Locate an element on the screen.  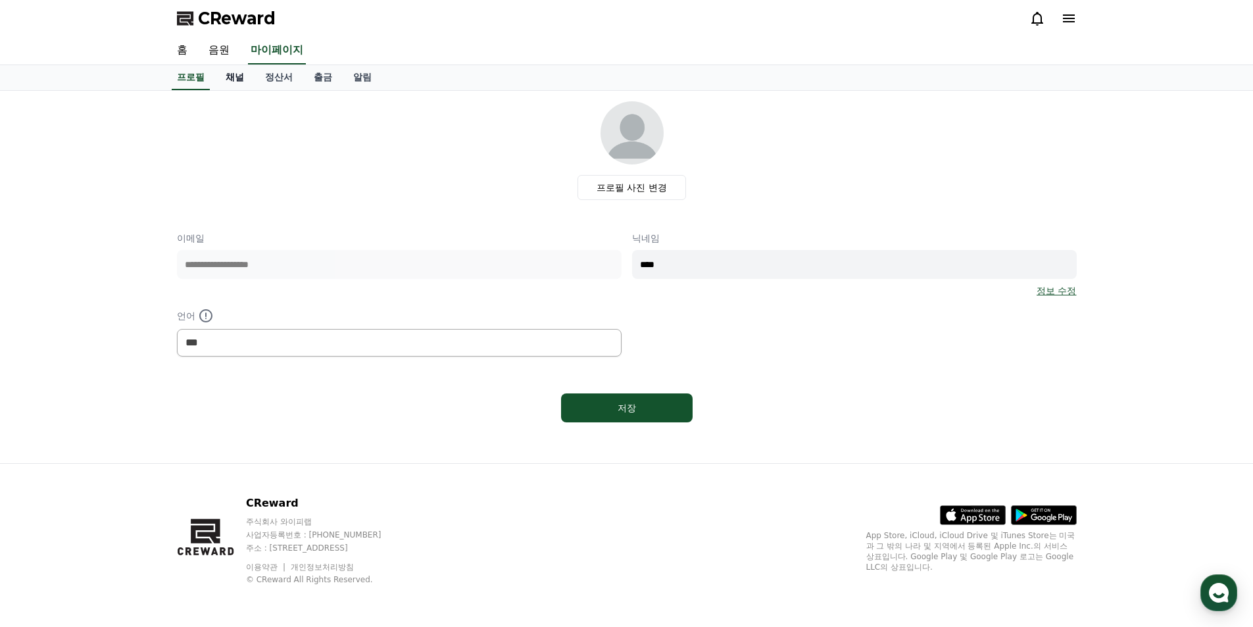
a: CReward is located at coordinates (226, 18).